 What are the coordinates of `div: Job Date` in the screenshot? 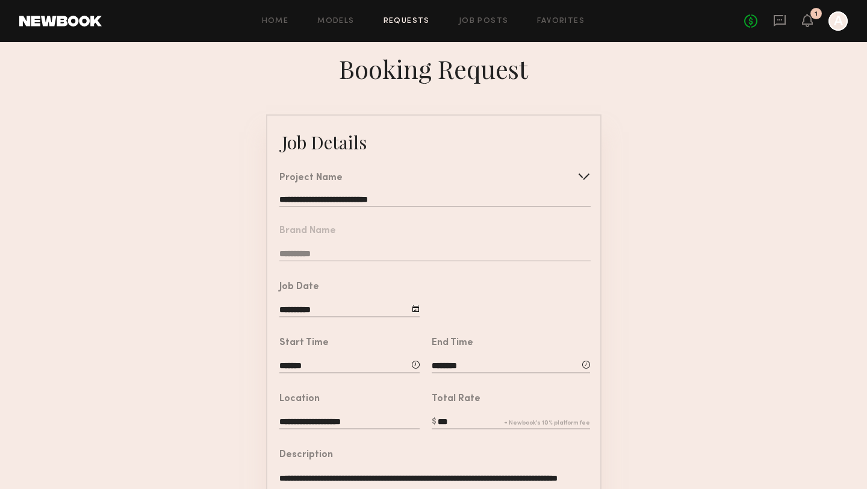 It's located at (299, 287).